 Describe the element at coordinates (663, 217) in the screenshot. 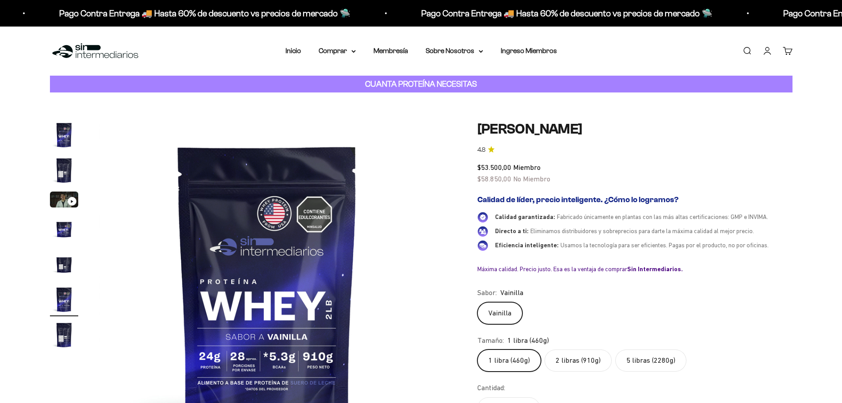

I see `span: Fabricado únicamente en plantas con las más altas certificaciones: GMP e INVIMA.` at that location.